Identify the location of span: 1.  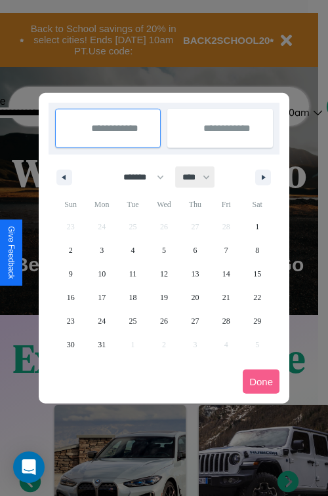
(257, 227).